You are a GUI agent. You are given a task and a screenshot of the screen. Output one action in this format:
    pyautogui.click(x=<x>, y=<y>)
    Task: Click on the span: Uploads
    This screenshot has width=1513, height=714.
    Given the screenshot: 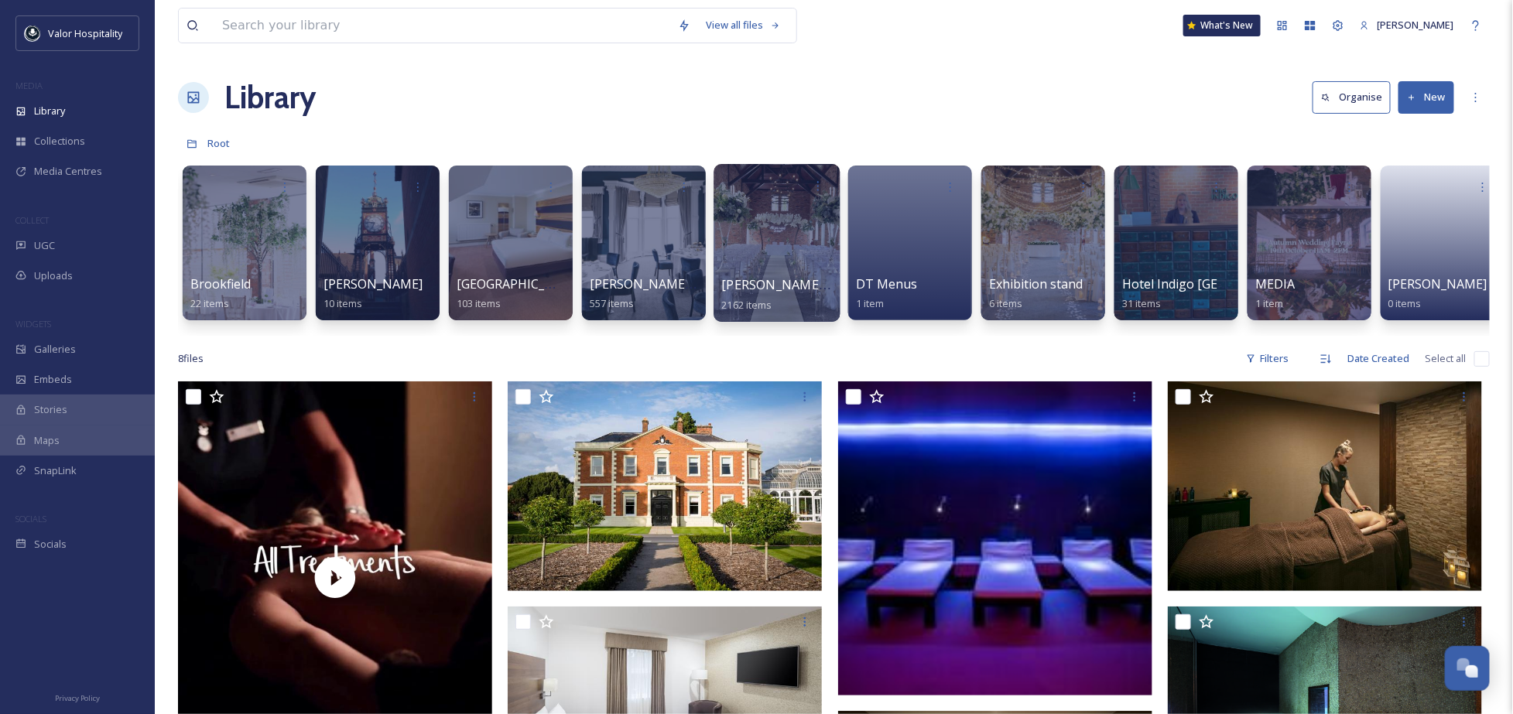 What is the action you would take?
    pyautogui.click(x=53, y=275)
    